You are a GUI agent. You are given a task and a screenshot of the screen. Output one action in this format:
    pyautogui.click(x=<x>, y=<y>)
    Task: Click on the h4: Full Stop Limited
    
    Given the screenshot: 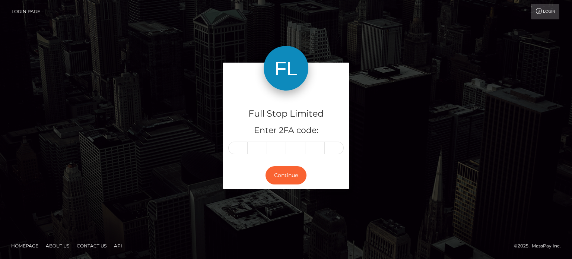 What is the action you would take?
    pyautogui.click(x=286, y=114)
    